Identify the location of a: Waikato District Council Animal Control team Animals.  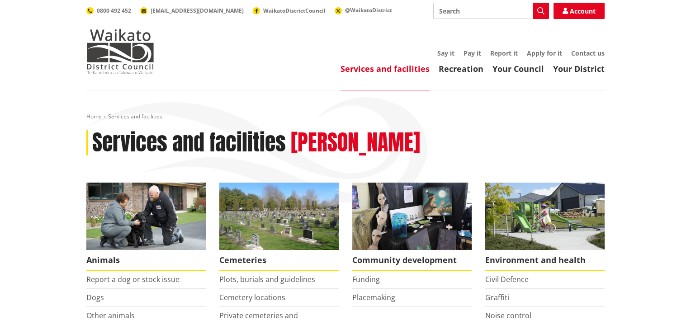
(146, 227).